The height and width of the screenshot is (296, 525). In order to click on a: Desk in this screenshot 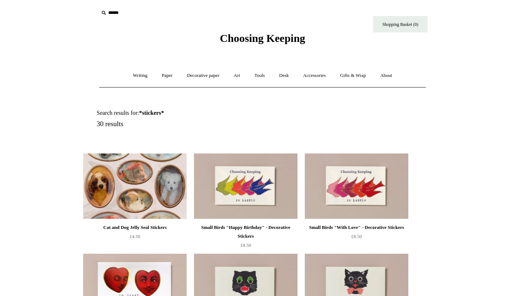, I will do `click(284, 75)`.